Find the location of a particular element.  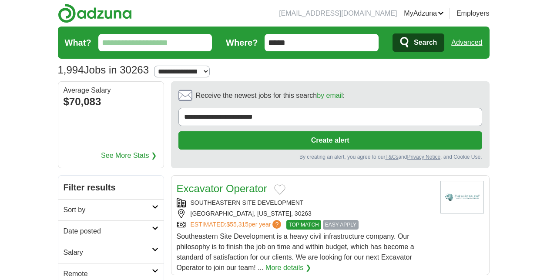

a: by email is located at coordinates (330, 95).